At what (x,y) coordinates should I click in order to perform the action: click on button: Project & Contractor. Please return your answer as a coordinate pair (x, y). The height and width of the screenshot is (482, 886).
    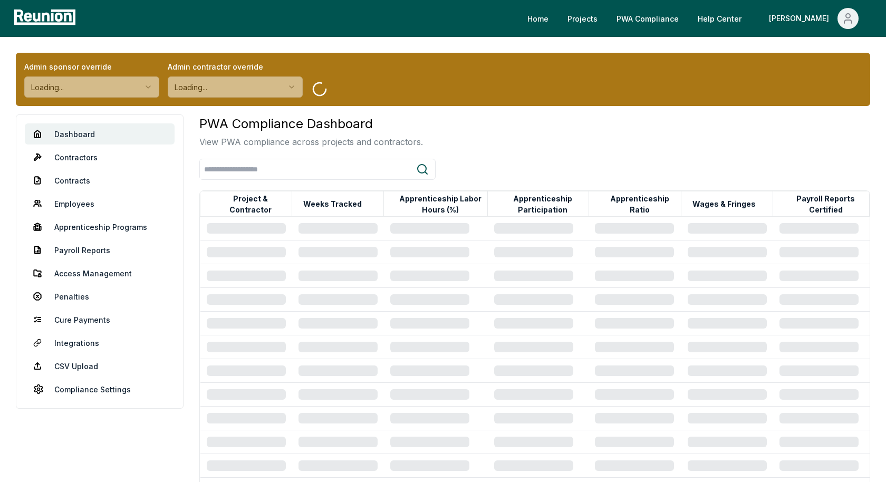
    Looking at the image, I should click on (251, 204).